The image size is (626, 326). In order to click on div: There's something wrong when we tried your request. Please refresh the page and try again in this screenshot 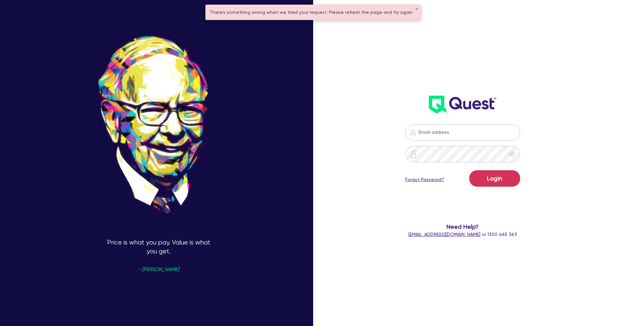, I will do `click(313, 12)`.